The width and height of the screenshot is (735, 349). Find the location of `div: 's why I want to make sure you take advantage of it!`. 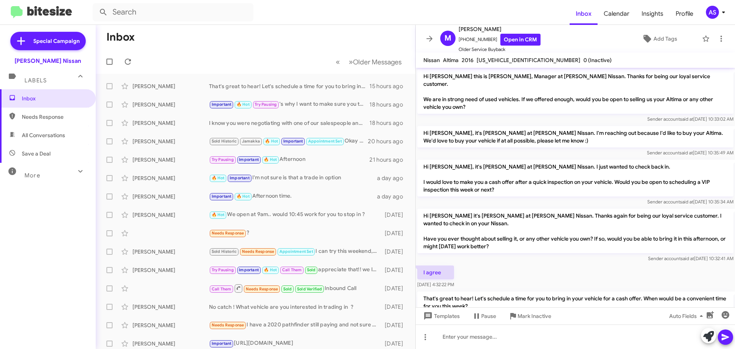

div: 's why I want to make sure you take advantage of it! is located at coordinates (289, 104).